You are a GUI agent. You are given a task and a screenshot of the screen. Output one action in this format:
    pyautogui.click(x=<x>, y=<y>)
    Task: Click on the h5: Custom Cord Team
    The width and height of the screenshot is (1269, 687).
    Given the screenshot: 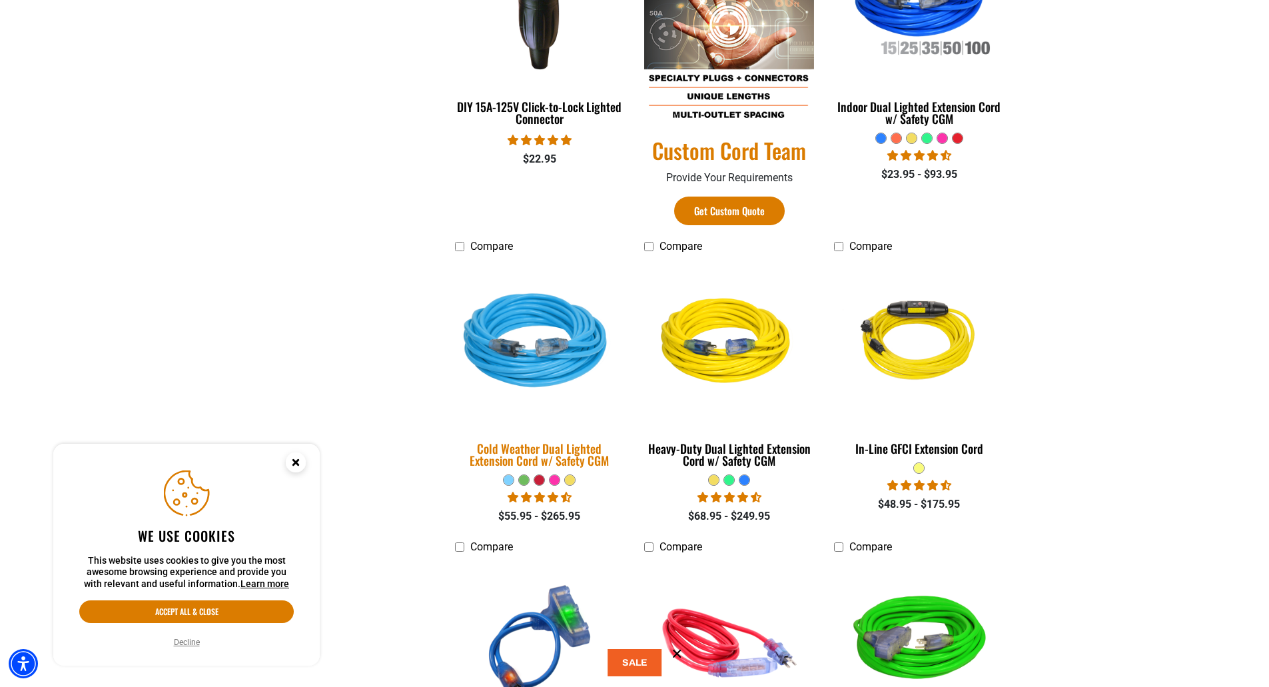 What is the action you would take?
    pyautogui.click(x=729, y=151)
    